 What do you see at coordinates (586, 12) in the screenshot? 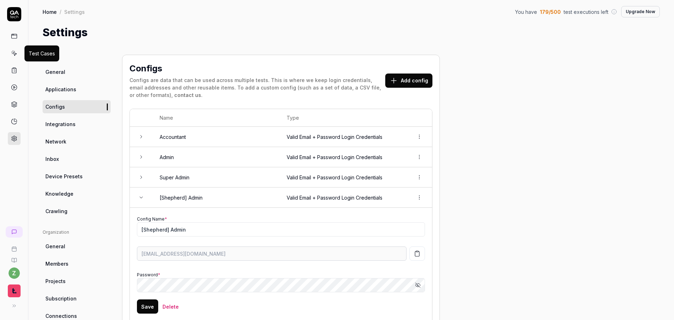
I see `span: test executions left` at bounding box center [586, 12].